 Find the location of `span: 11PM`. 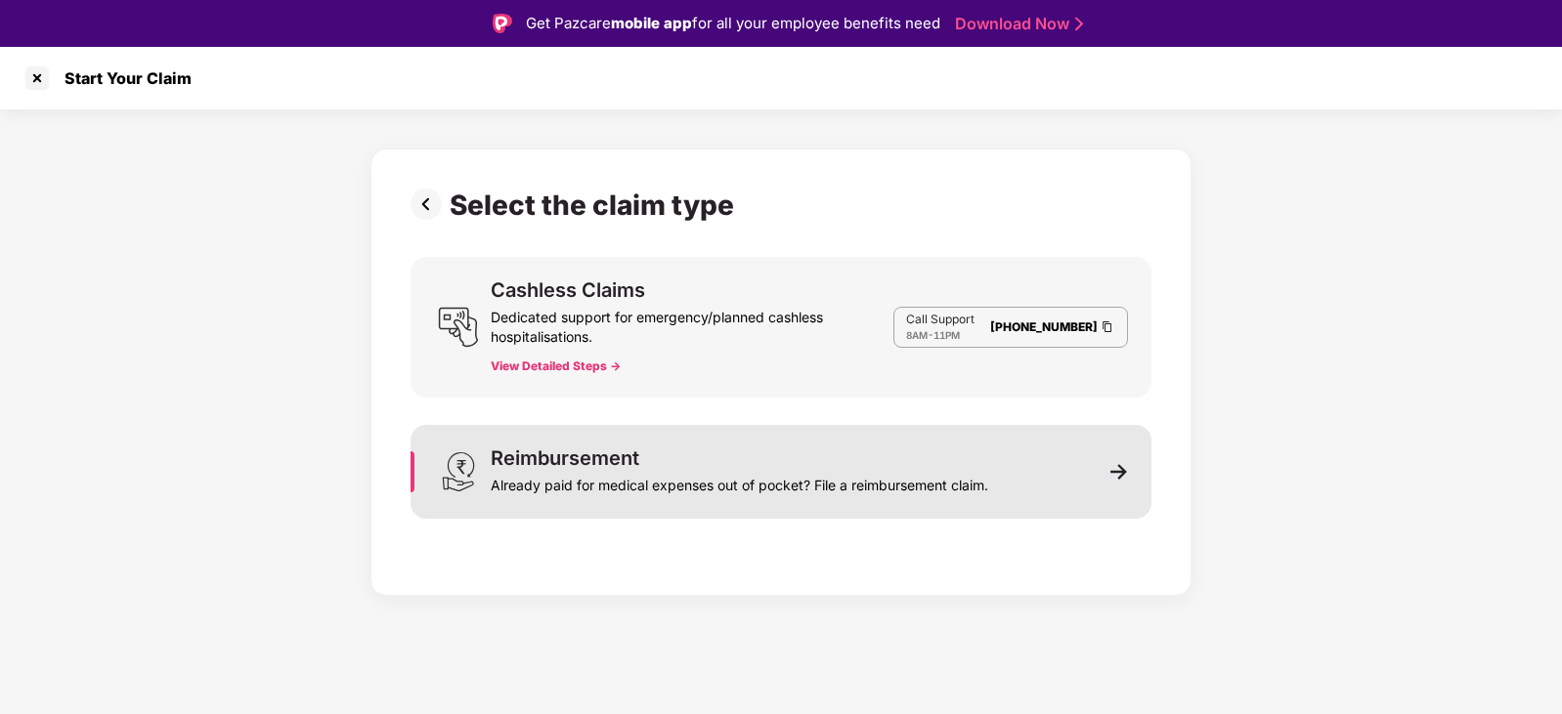

span: 11PM is located at coordinates (946, 335).